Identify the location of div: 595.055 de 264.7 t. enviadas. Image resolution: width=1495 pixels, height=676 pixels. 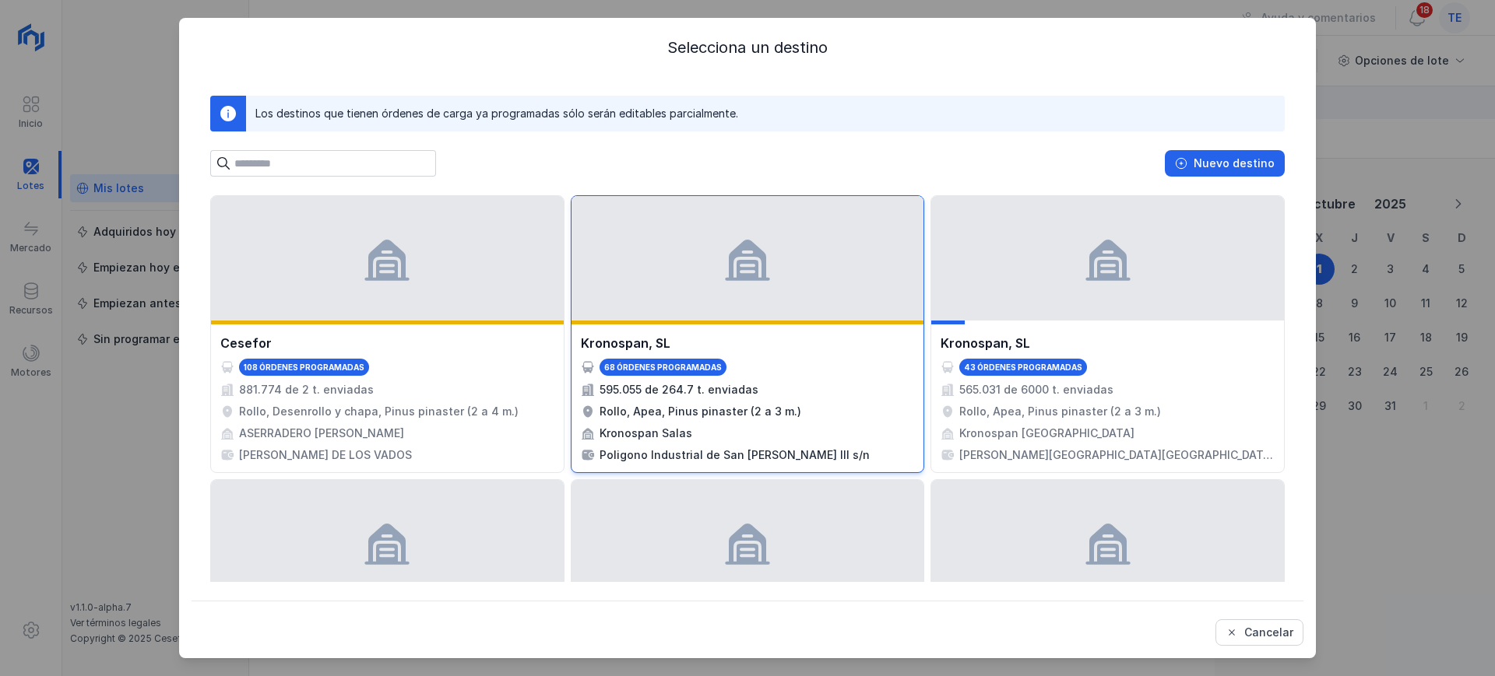
(679, 390).